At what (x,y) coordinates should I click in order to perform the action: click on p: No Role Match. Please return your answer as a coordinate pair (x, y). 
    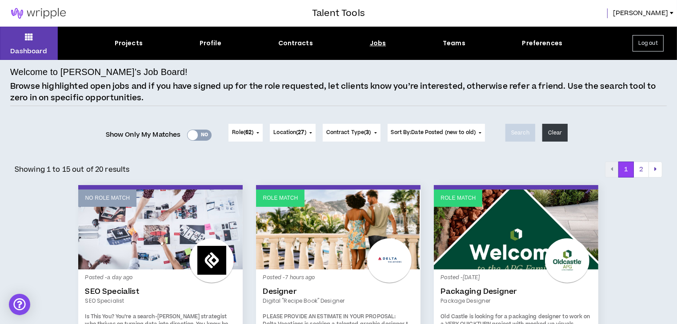
    Looking at the image, I should click on (107, 198).